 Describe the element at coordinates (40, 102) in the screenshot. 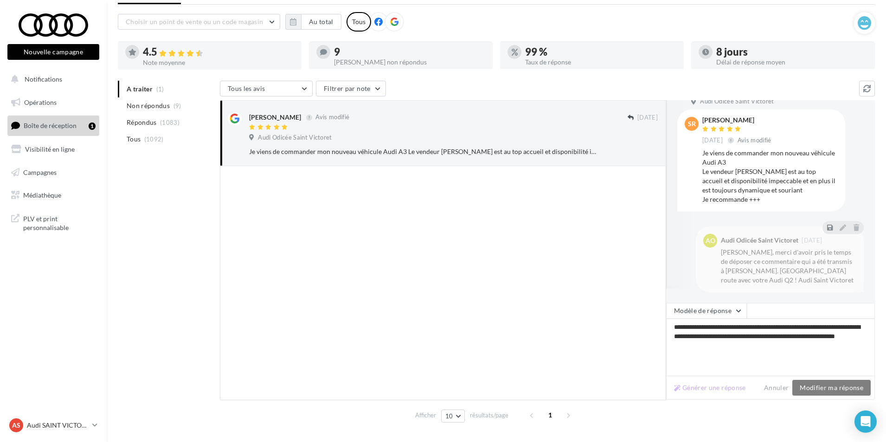

I see `span: Opérations` at that location.